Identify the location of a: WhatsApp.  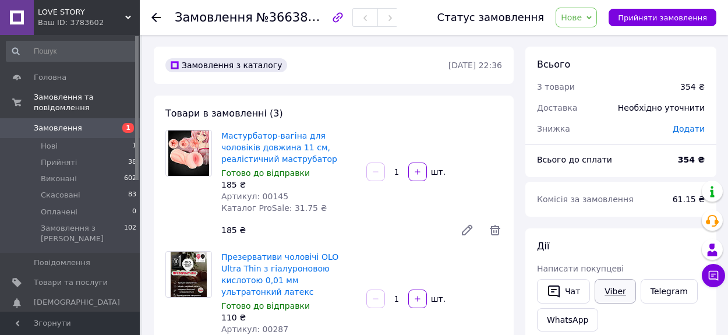
(567, 320).